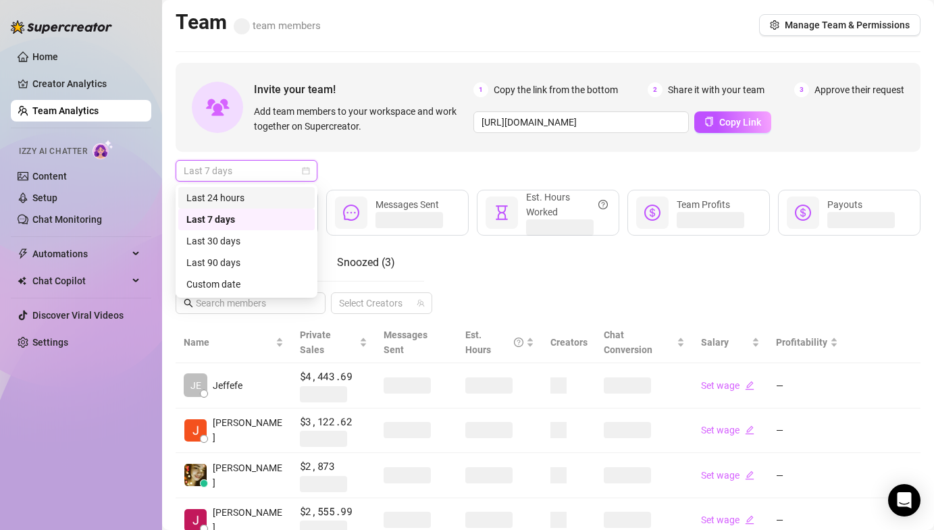 The width and height of the screenshot is (934, 530). What do you see at coordinates (366, 262) in the screenshot?
I see `span: Snoozed ( 3 )` at bounding box center [366, 262].